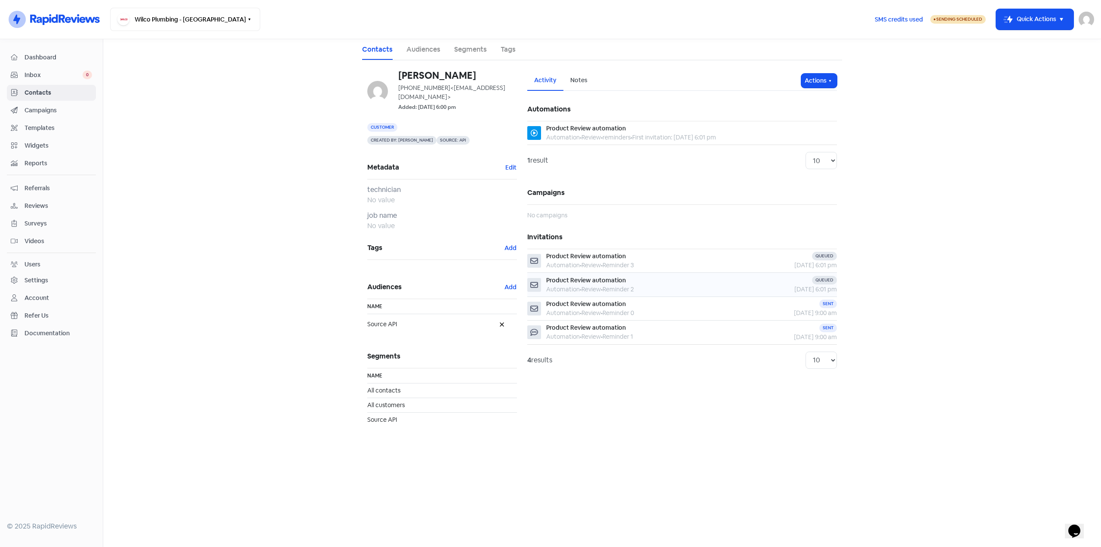  Describe the element at coordinates (51, 206) in the screenshot. I see `a: Reviews` at that location.